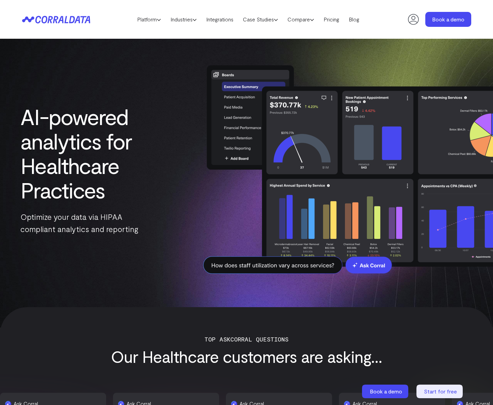  Describe the element at coordinates (183, 19) in the screenshot. I see `a: Industries` at that location.